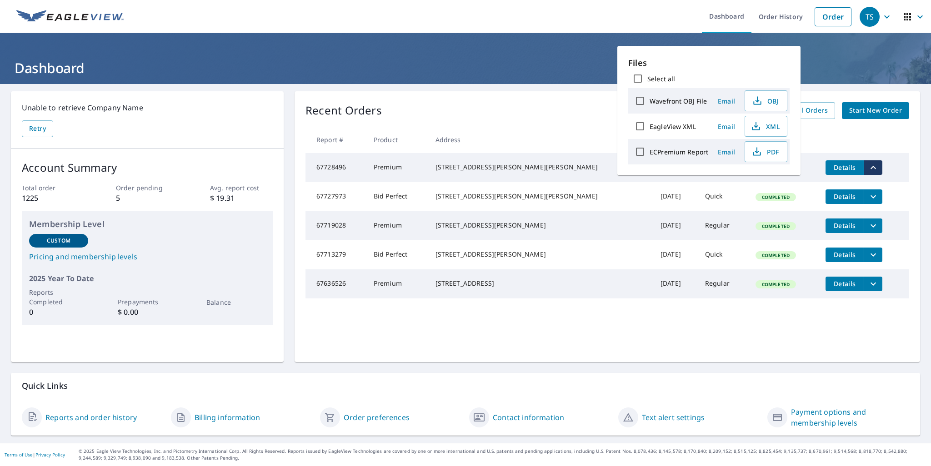 The height and width of the screenshot is (466, 931). I want to click on p: Unable to retrieve Company Name, so click(147, 108).